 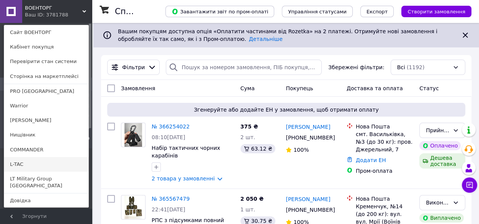 I want to click on a: № 366254022, so click(x=170, y=127).